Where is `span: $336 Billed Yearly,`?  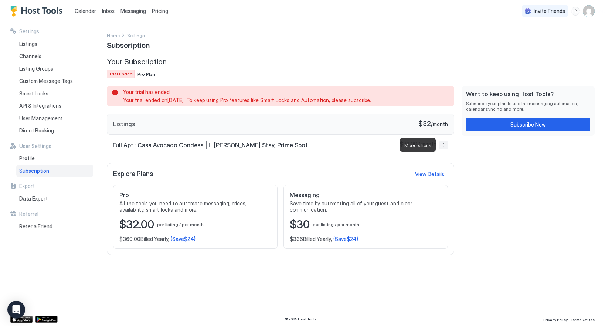 span: $336 Billed Yearly, is located at coordinates (311, 239).